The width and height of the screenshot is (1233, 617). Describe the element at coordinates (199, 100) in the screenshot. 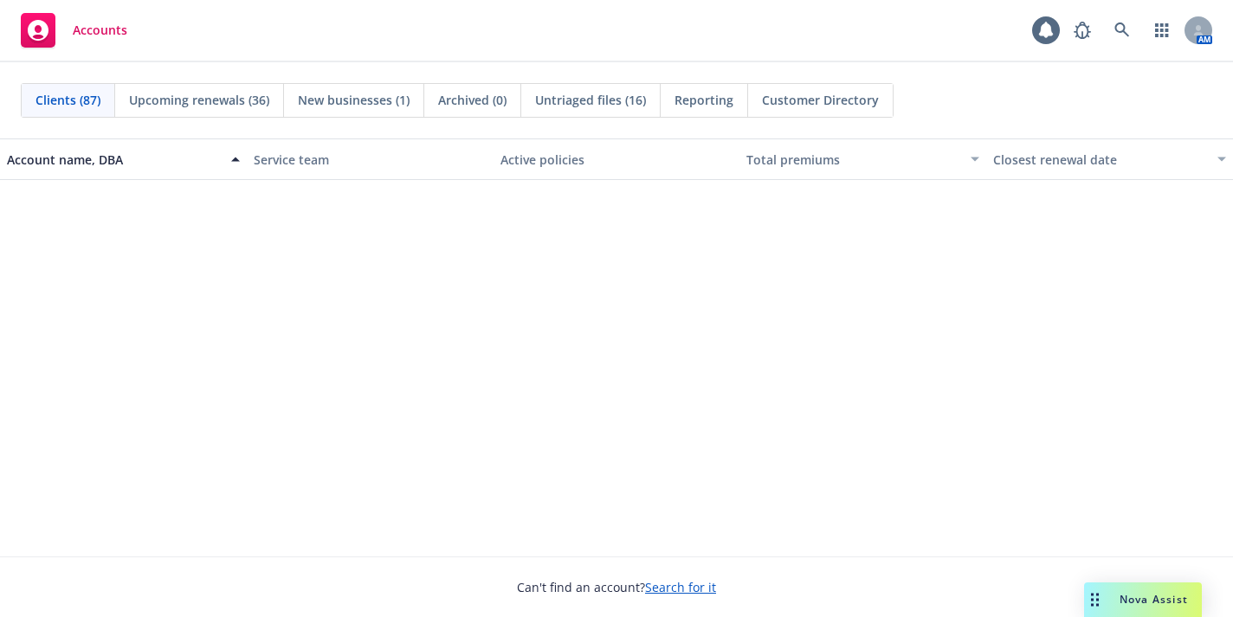

I see `span: Upcoming renewals (36)` at that location.